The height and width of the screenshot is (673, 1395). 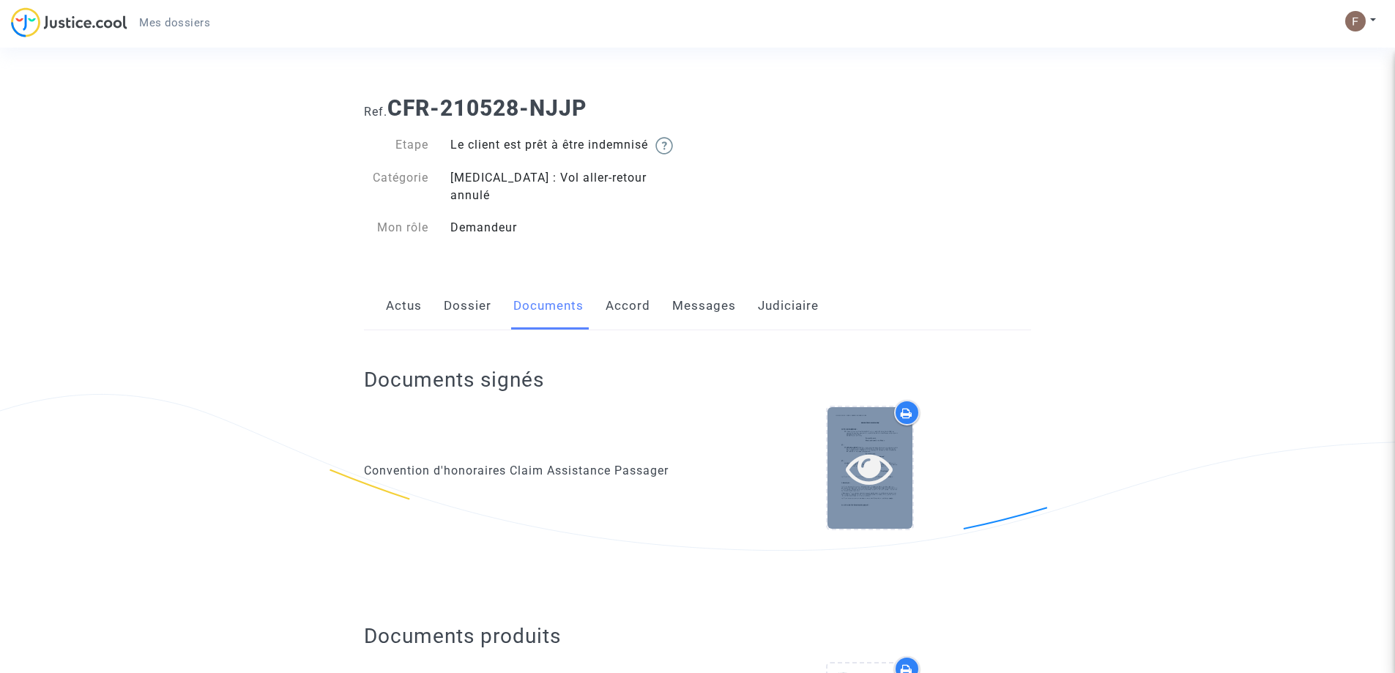 I want to click on img: help.svg, so click(x=664, y=146).